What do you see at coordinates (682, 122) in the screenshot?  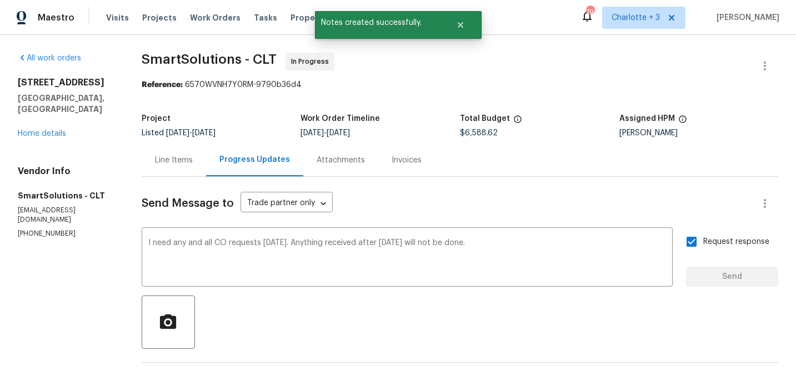 I see `span: The hpm assigned to this work order.` at bounding box center [682, 122].